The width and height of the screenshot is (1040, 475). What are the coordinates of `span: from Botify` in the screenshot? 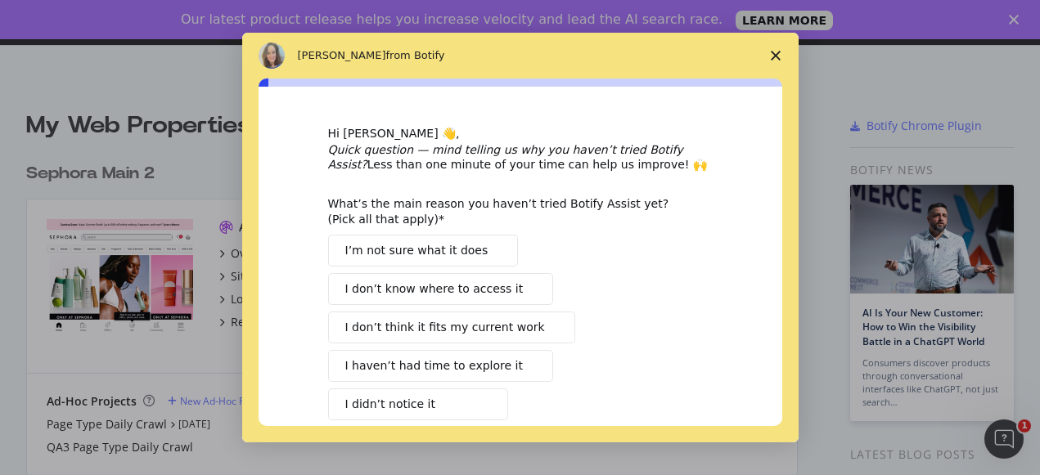 It's located at (416, 55).